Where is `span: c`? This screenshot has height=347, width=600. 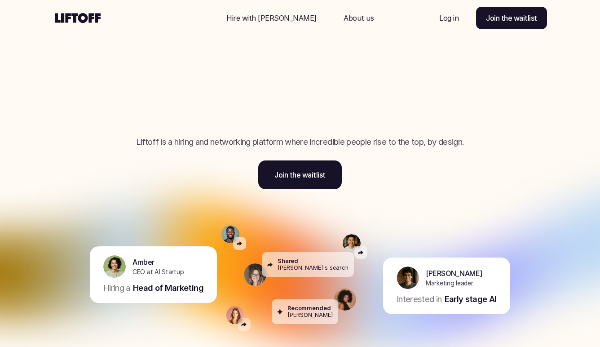
span: c is located at coordinates (297, 83).